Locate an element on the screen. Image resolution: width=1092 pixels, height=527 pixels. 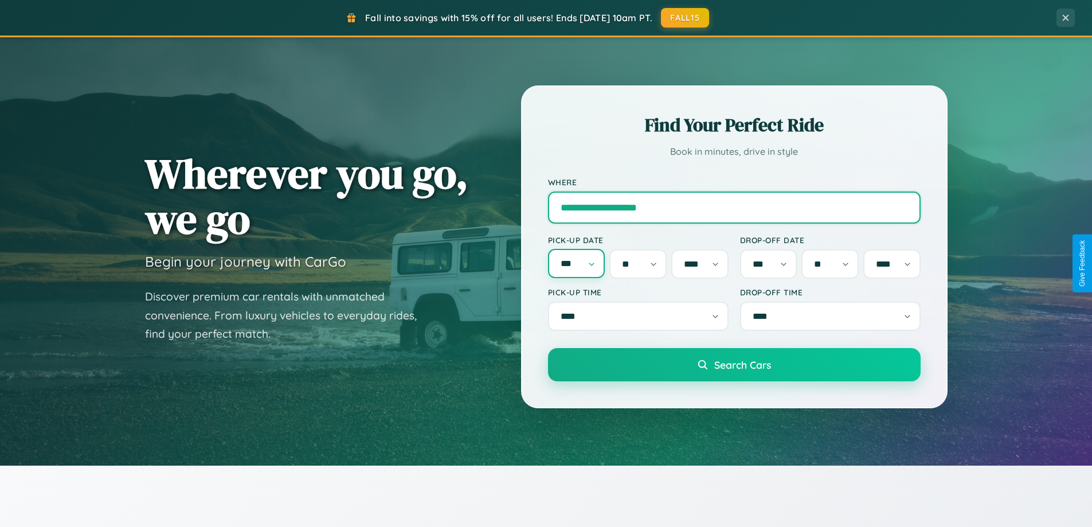
label: Drop-off Time is located at coordinates (830, 292).